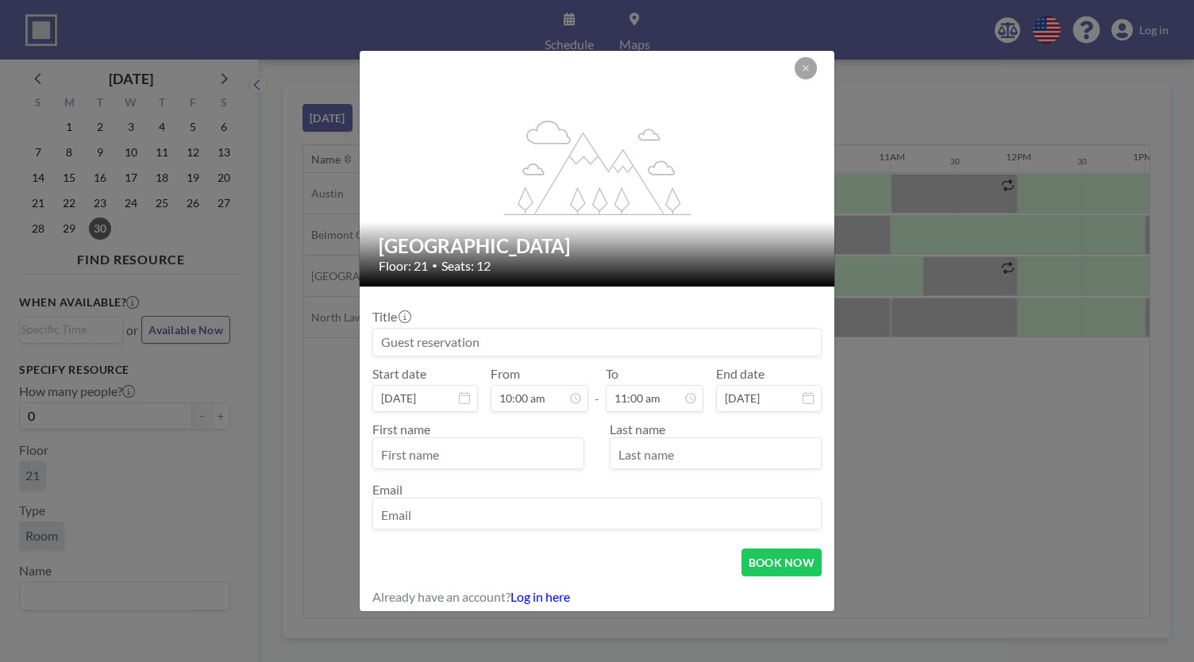  I want to click on span: Floor: 21, so click(403, 266).